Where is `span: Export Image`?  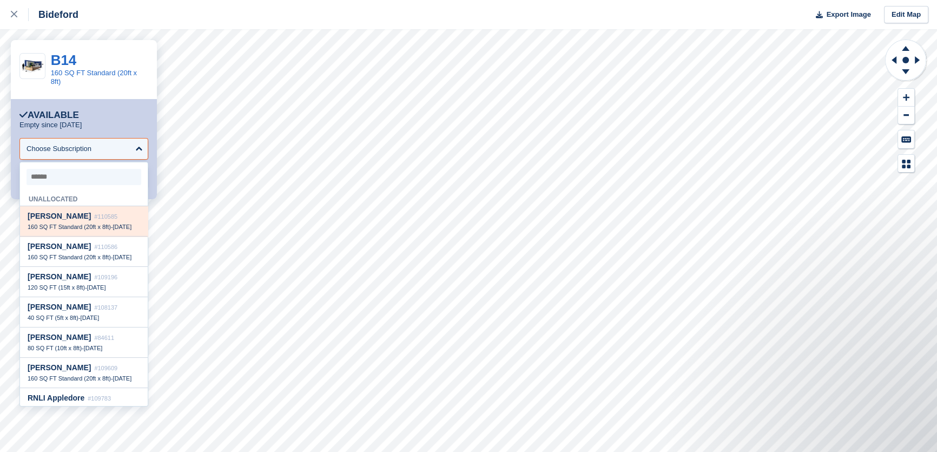 span: Export Image is located at coordinates (849, 15).